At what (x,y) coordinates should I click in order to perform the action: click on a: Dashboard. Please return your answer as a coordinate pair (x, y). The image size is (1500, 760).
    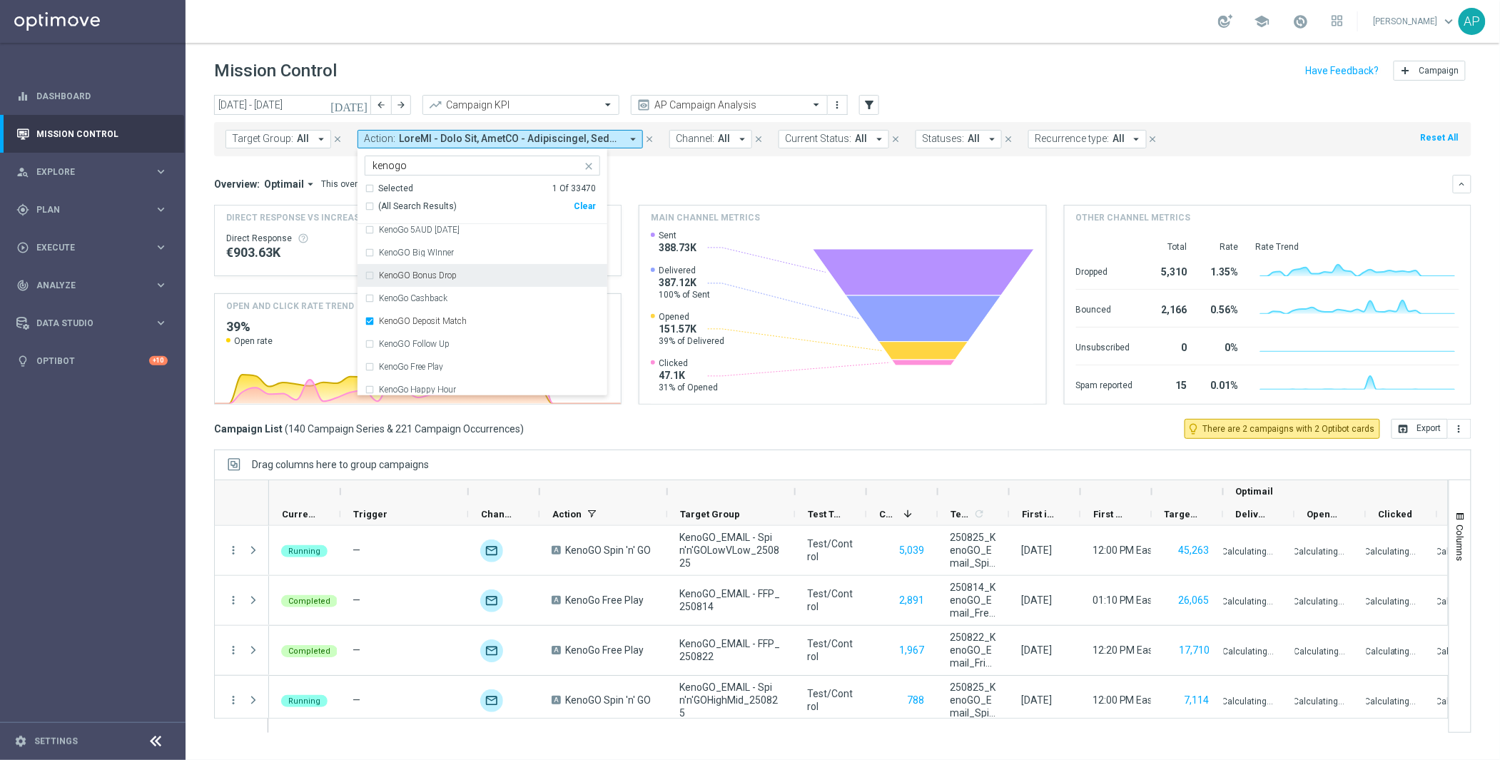
    Looking at the image, I should click on (102, 96).